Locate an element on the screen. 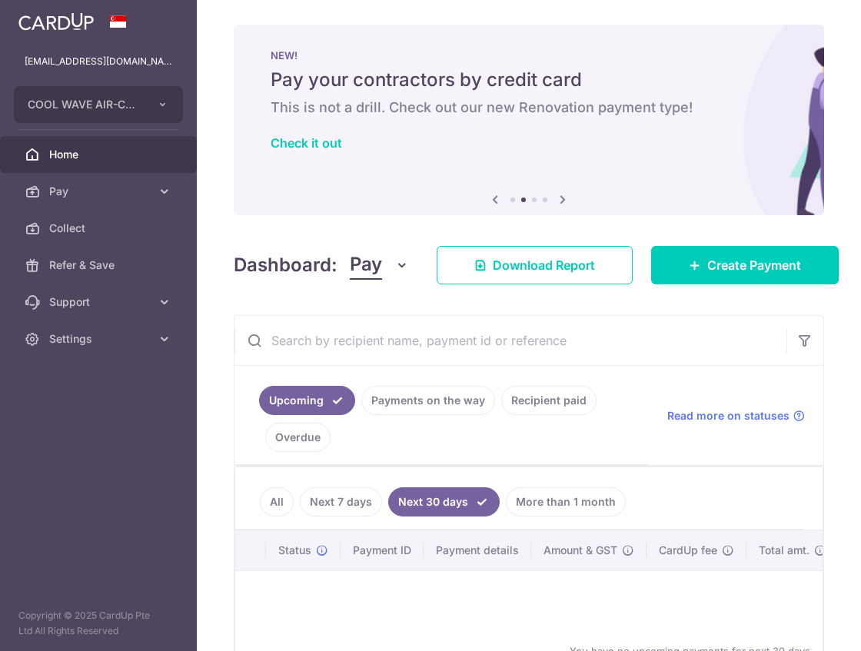  span: COOL WAVE AIR-CONDITIONER AND ELECTRICAL TRADING is located at coordinates (85, 105).